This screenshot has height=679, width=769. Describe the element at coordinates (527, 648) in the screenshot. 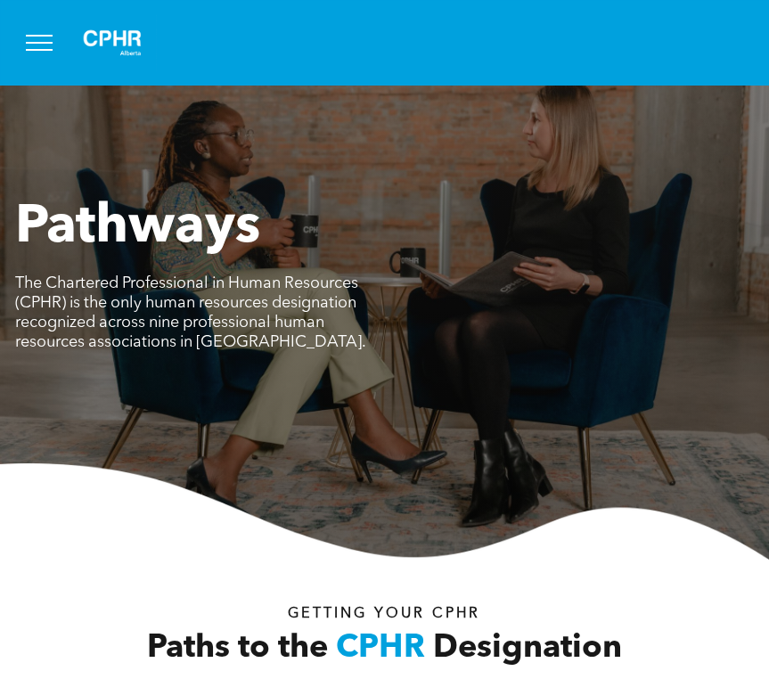

I see `span: Designation` at that location.